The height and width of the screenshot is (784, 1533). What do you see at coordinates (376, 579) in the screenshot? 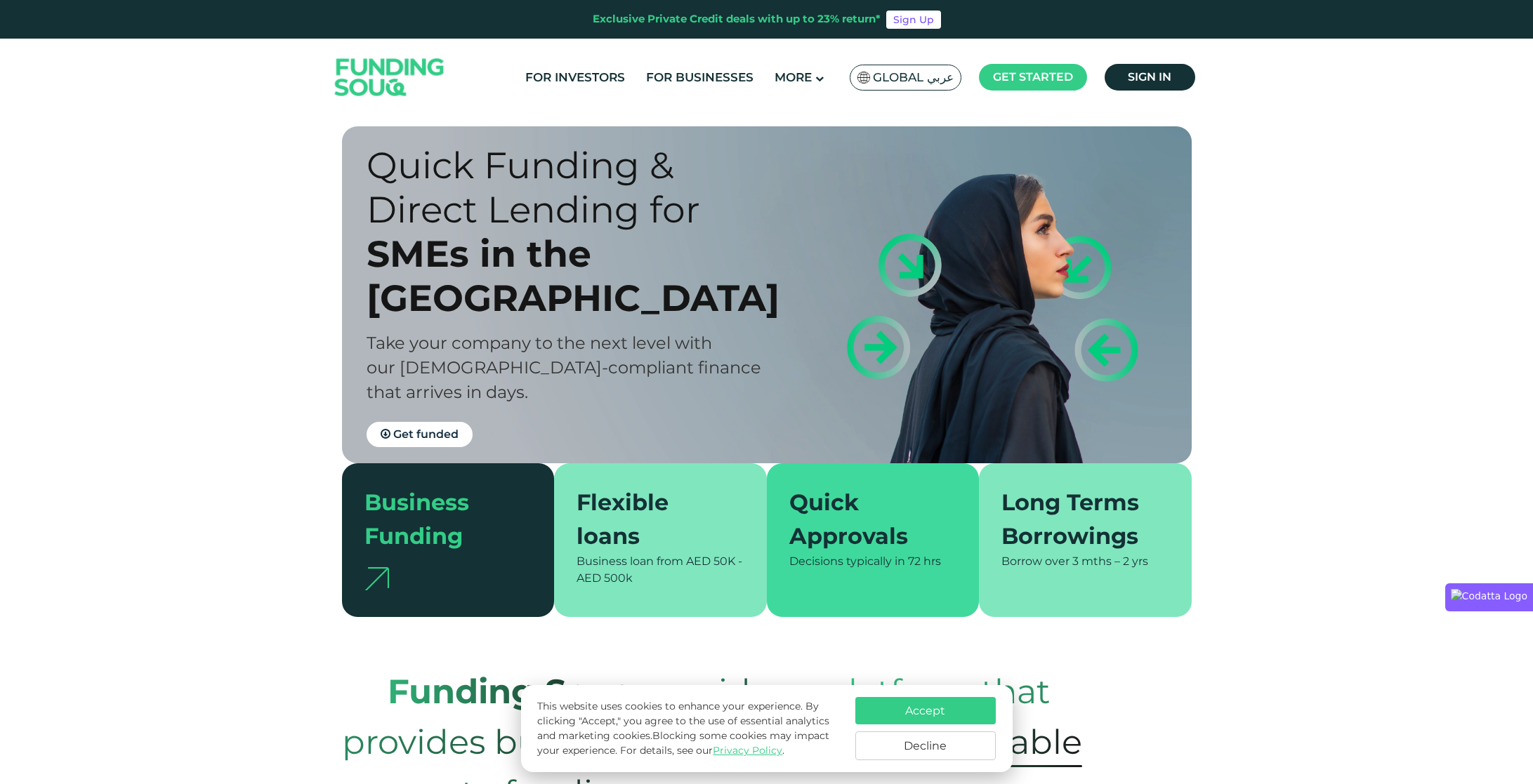
I see `img: arrow` at bounding box center [376, 579].